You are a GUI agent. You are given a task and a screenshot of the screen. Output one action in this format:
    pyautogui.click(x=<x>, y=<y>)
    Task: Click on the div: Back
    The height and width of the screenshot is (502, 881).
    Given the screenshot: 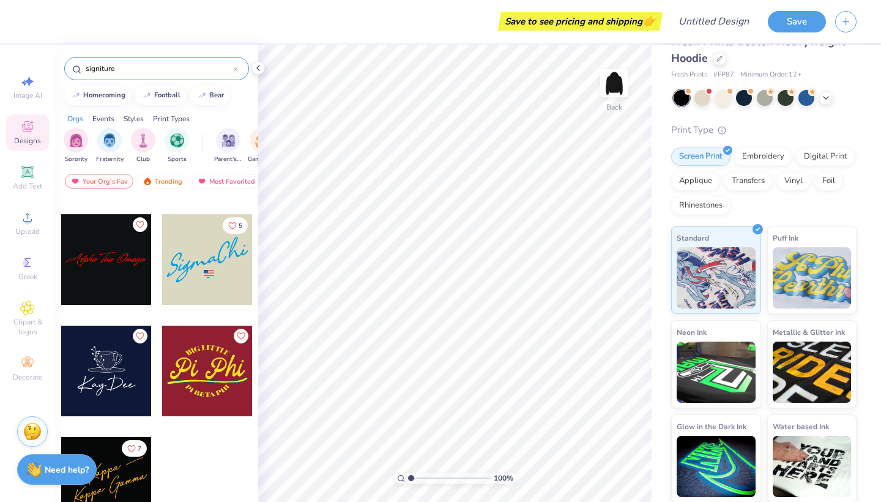 What is the action you would take?
    pyautogui.click(x=614, y=107)
    